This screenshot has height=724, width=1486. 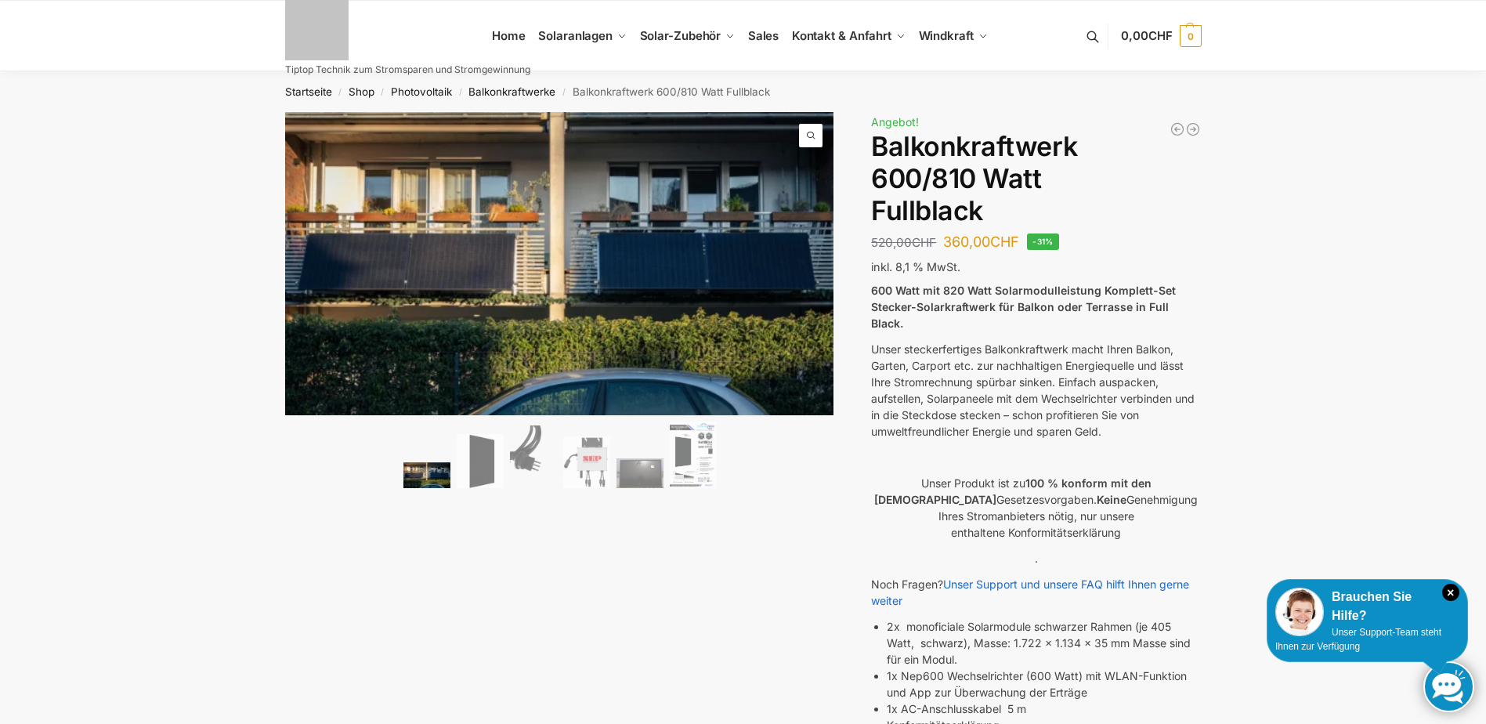 I want to click on a: Windkraft, so click(x=953, y=36).